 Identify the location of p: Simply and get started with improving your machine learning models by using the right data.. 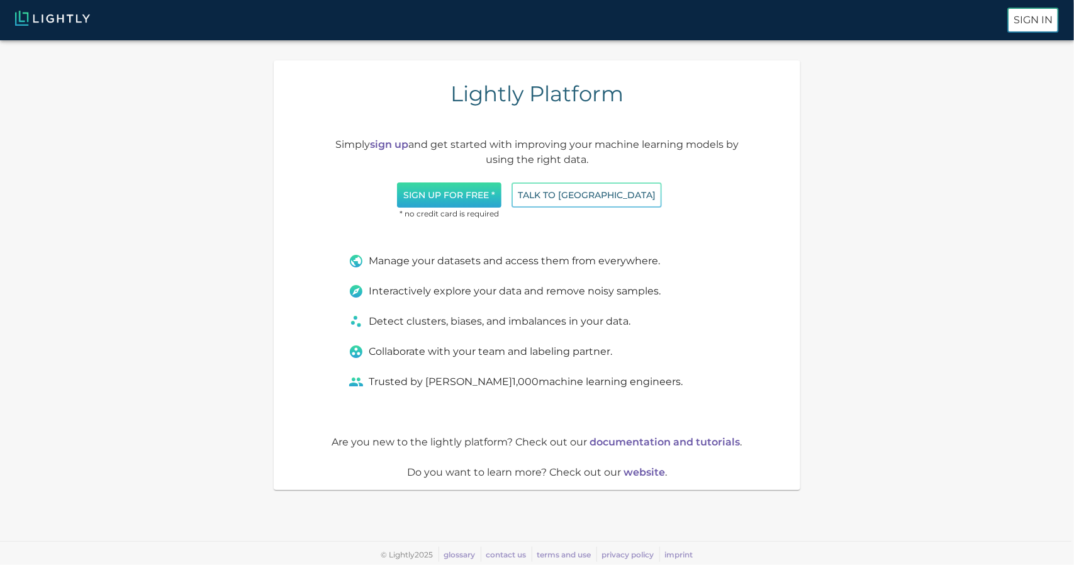
(537, 152).